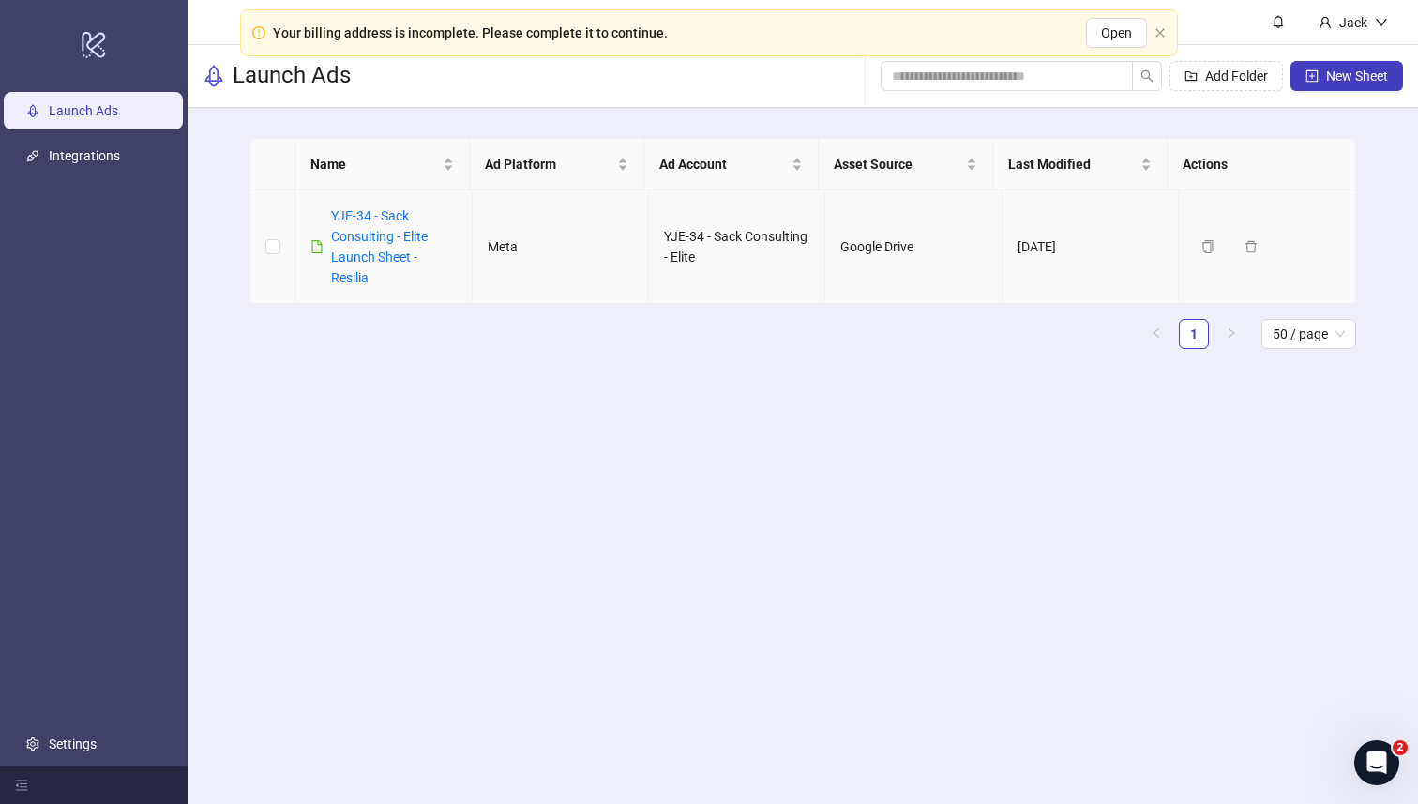 This screenshot has width=1418, height=804. I want to click on button: New Sheet, so click(1347, 76).